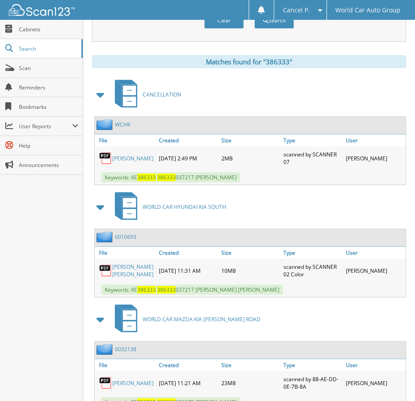  I want to click on a: WORLD CAR HYUNDAI KIA SOUTH, so click(168, 206).